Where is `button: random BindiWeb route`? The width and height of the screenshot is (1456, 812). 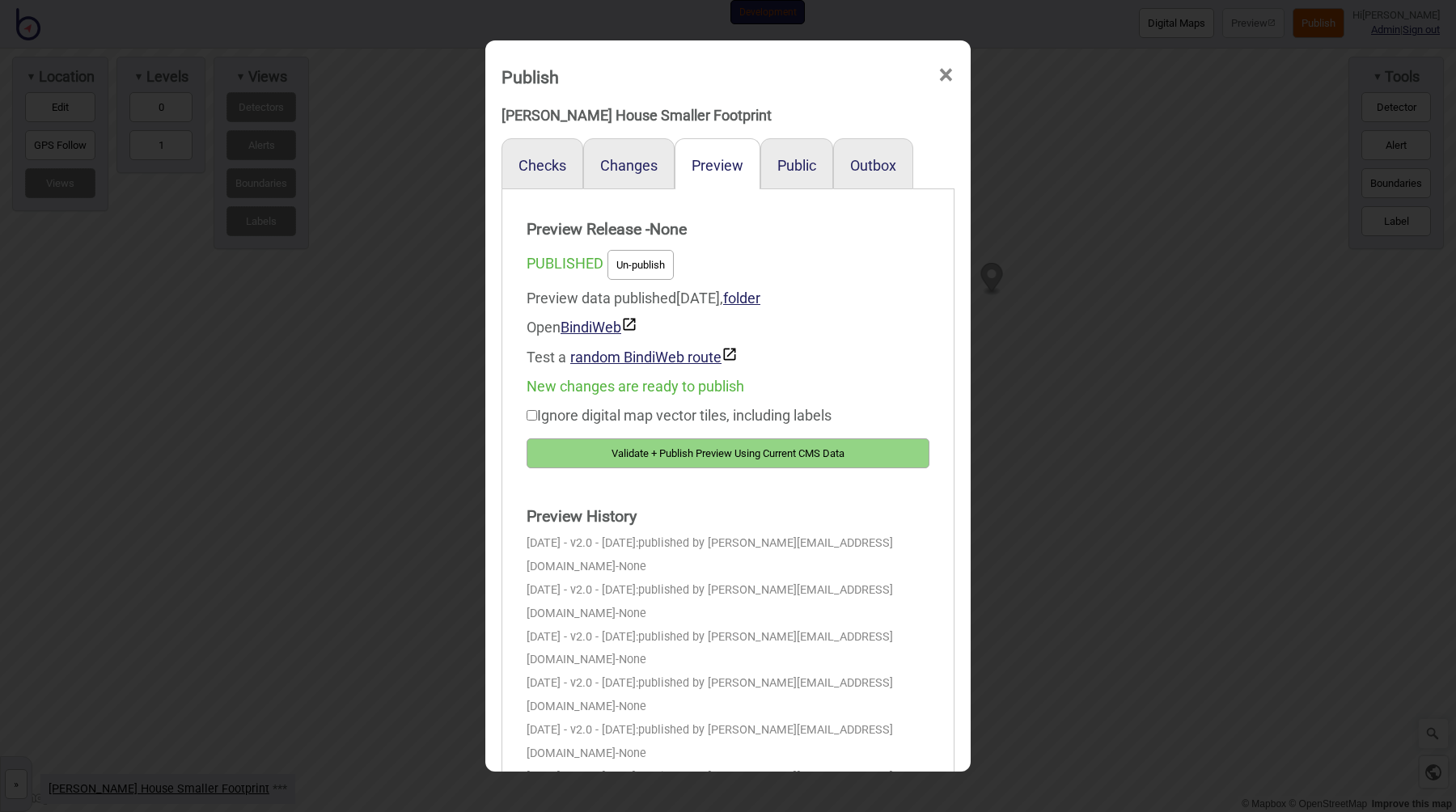 button: random BindiWeb route is located at coordinates (653, 356).